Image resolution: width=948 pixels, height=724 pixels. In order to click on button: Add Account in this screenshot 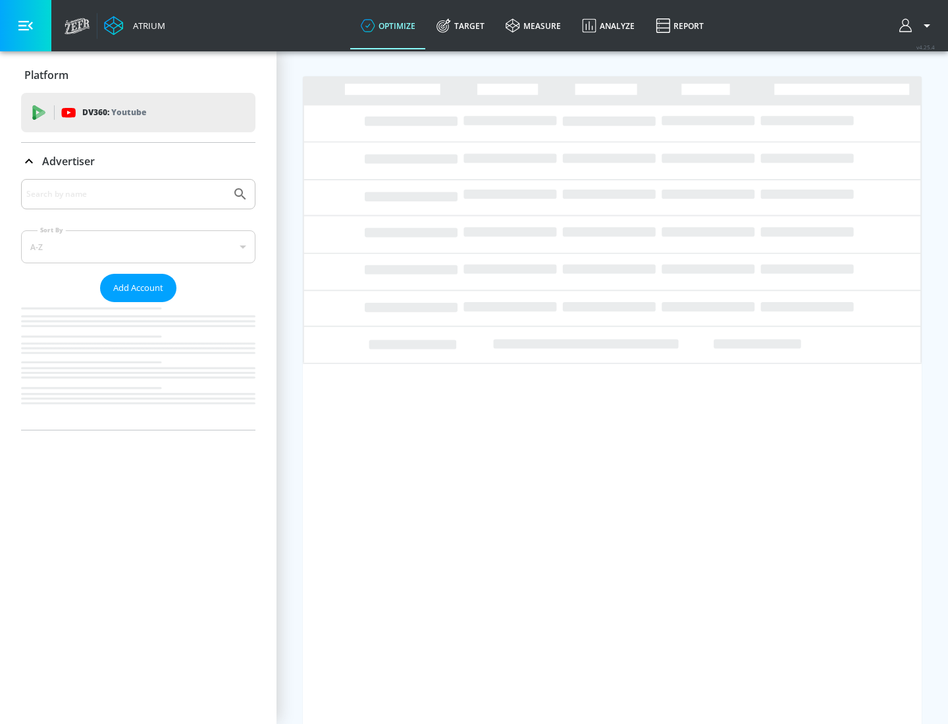, I will do `click(138, 288)`.